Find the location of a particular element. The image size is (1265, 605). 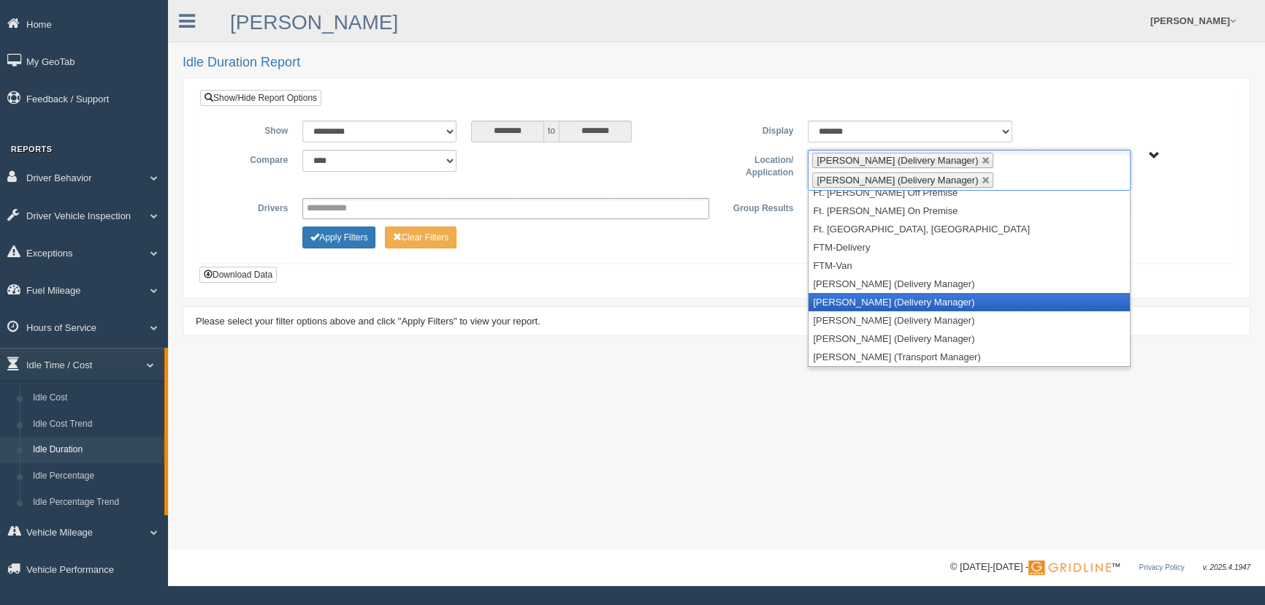

label: Location/ Application is located at coordinates (758, 164).